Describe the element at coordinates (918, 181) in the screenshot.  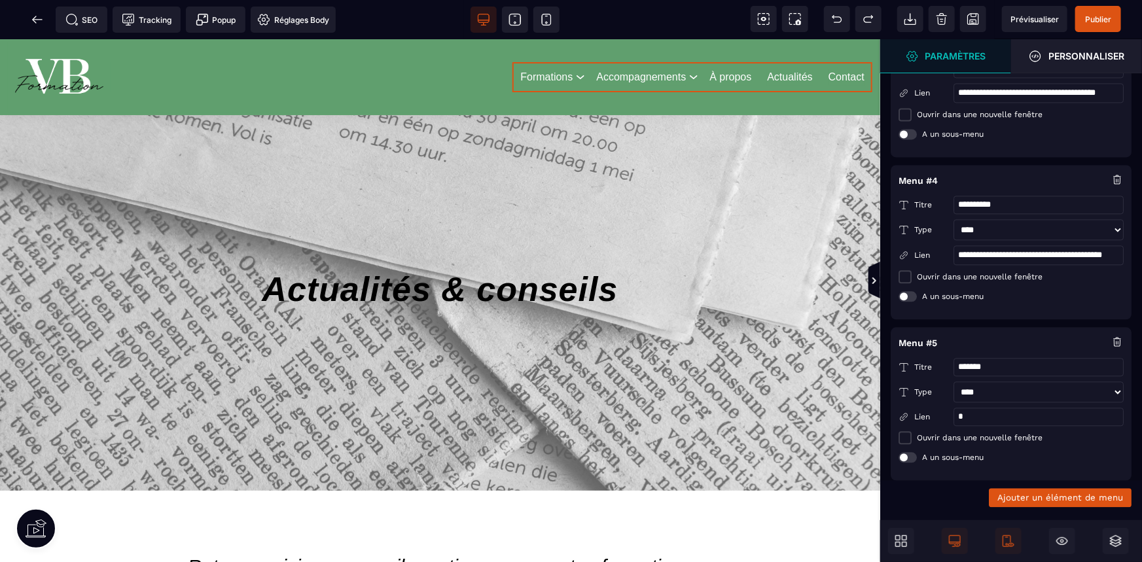
I see `h4: Menu #4` at that location.